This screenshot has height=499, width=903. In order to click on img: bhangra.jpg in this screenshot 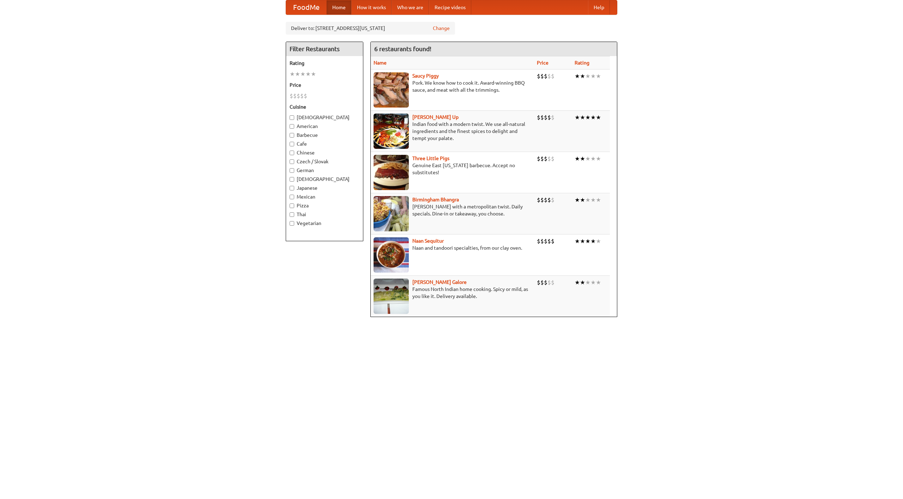, I will do `click(391, 214)`.